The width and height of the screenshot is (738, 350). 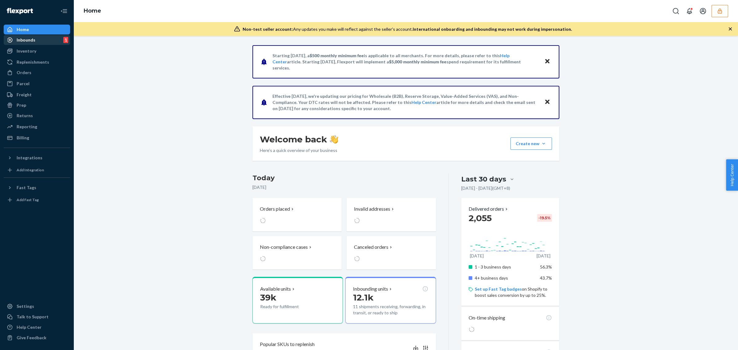 What do you see at coordinates (336, 55) in the screenshot?
I see `span: $500 monthly minimum fee` at bounding box center [336, 55].